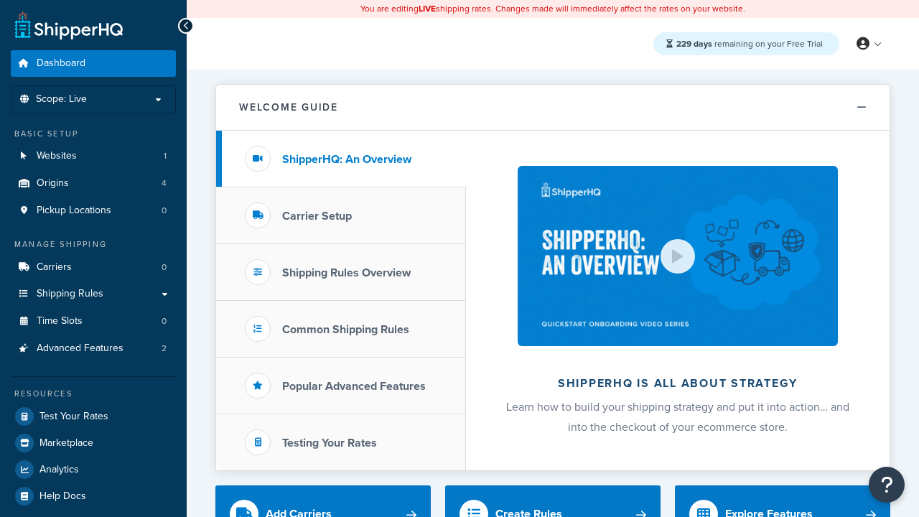 This screenshot has width=919, height=517. Describe the element at coordinates (93, 470) in the screenshot. I see `li: Analytics` at that location.